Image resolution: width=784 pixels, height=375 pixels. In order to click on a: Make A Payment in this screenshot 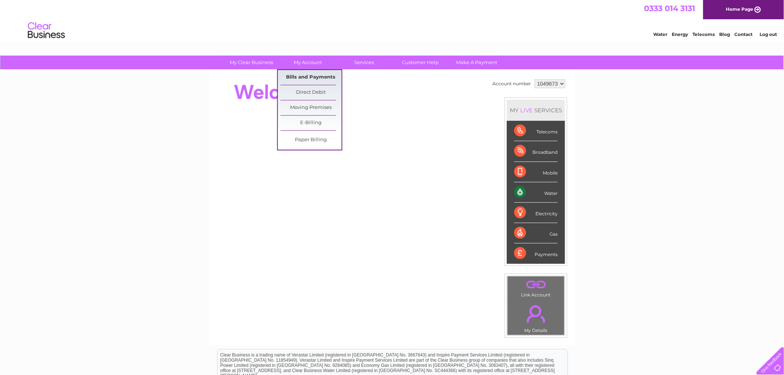, I will do `click(477, 62)`.